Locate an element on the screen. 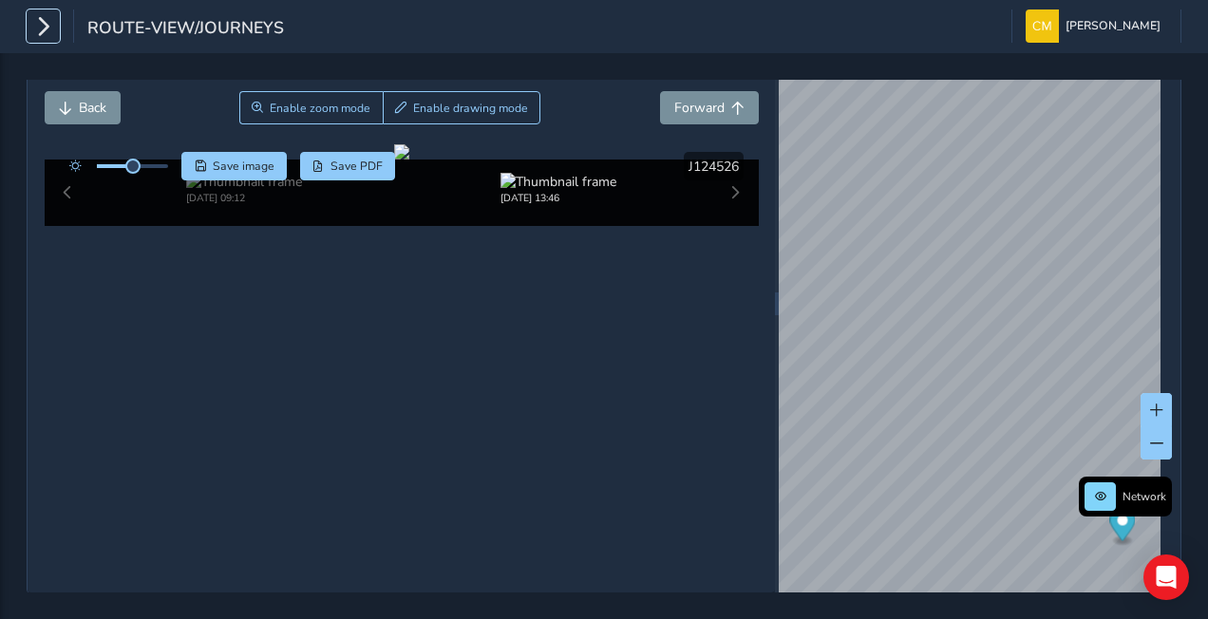 This screenshot has width=1208, height=619. button: PDF is located at coordinates (348, 166).